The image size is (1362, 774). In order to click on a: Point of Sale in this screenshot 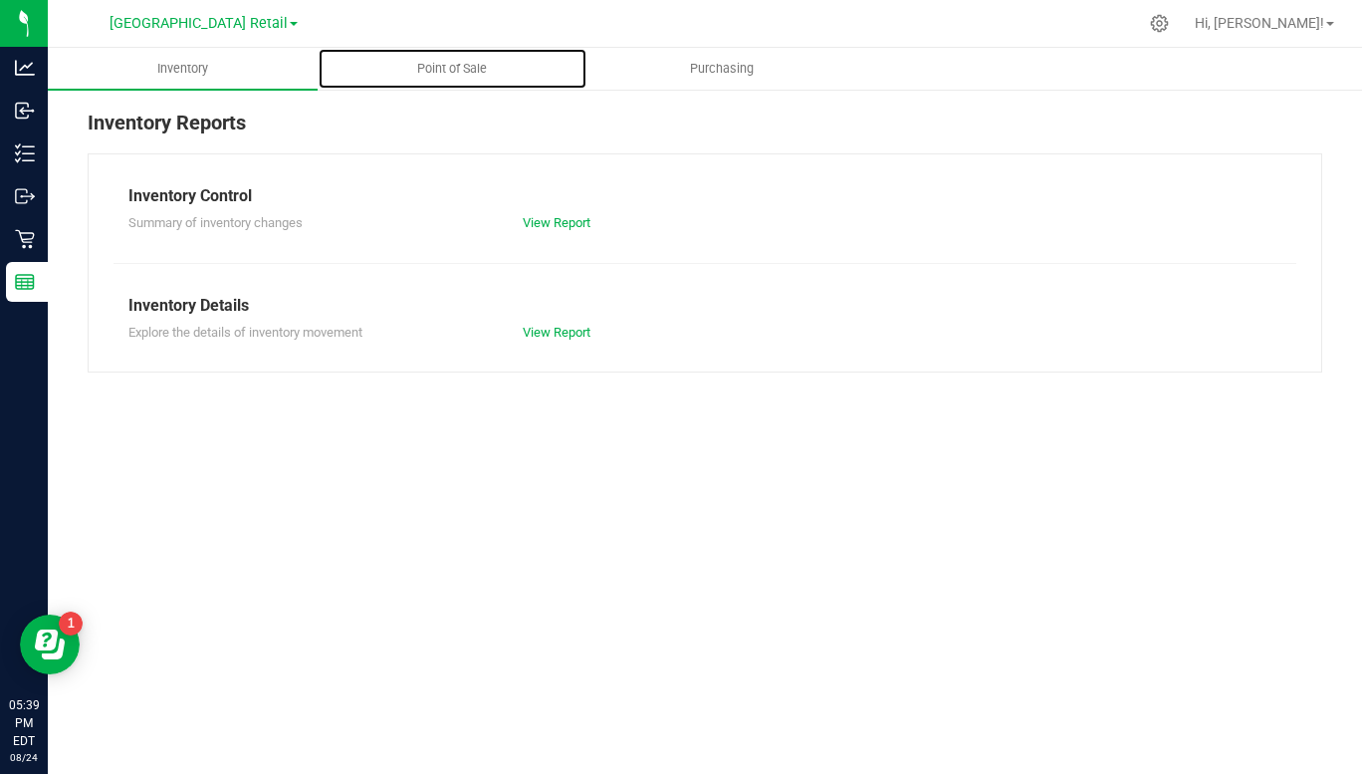, I will do `click(452, 69)`.